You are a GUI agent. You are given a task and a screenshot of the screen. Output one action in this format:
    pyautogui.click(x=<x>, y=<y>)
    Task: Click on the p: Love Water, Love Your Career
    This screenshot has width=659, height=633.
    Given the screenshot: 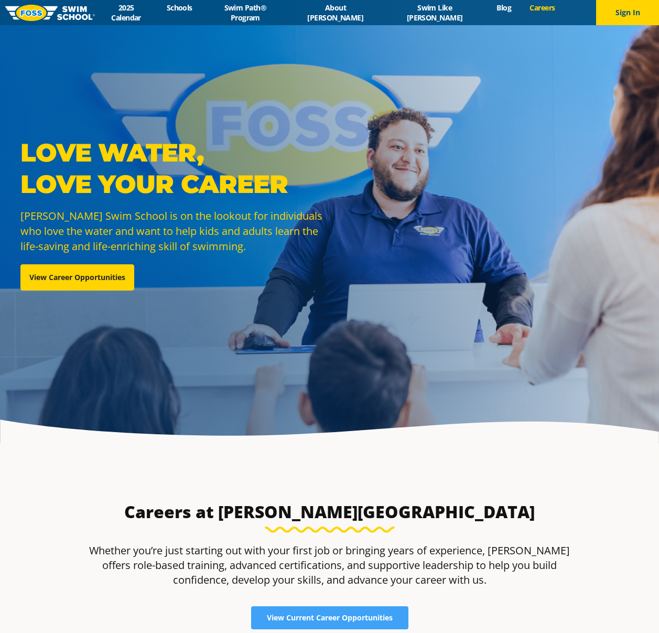 What is the action you would take?
    pyautogui.click(x=173, y=168)
    